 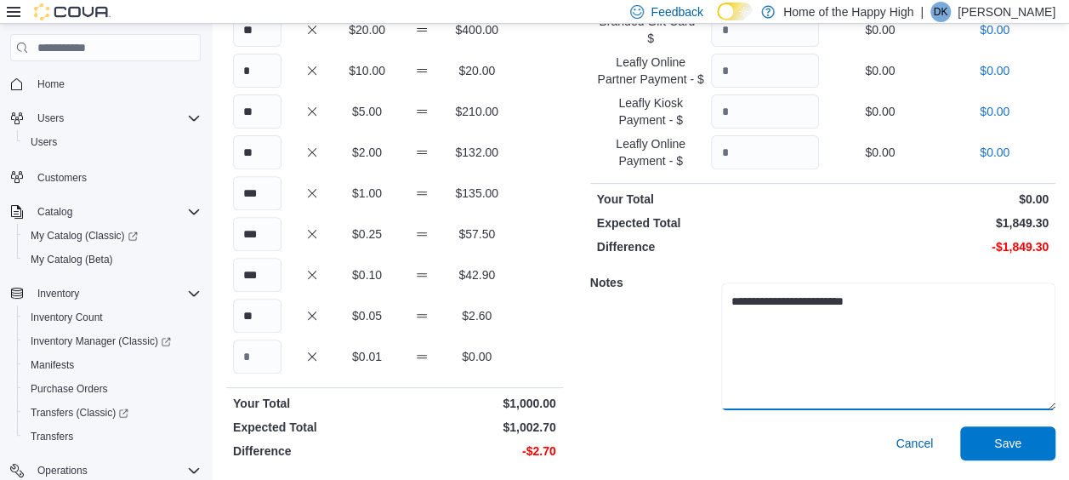 What do you see at coordinates (476, 275) in the screenshot?
I see `p: $42.90` at bounding box center [476, 275].